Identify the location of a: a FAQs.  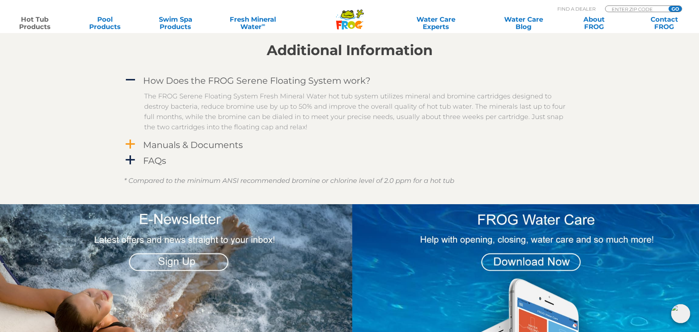
(350, 160).